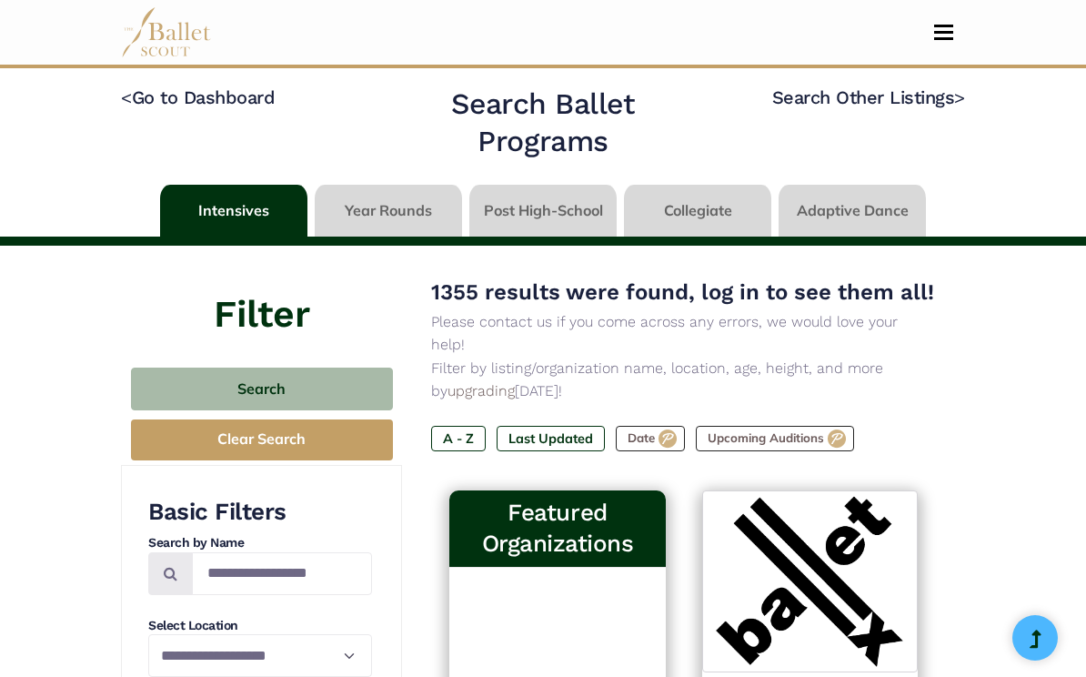 The height and width of the screenshot is (677, 1086). I want to click on h4: Filter, so click(261, 293).